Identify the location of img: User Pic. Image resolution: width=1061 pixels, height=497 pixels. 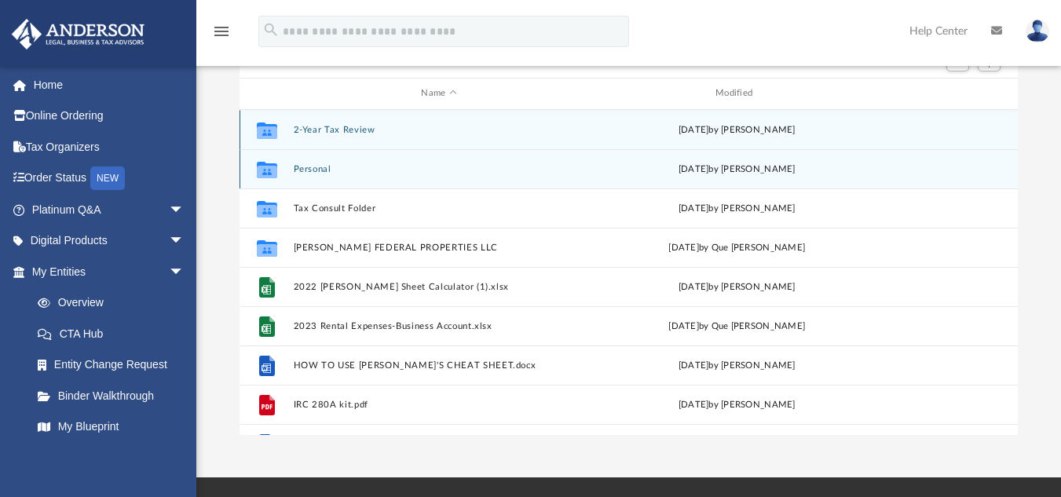
(1037, 31).